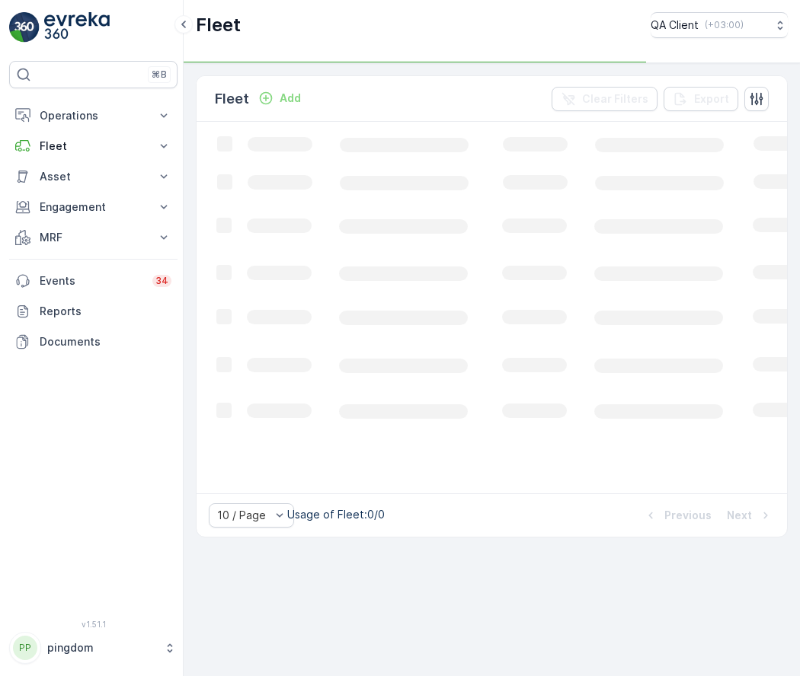 Image resolution: width=800 pixels, height=676 pixels. I want to click on p: Events, so click(91, 281).